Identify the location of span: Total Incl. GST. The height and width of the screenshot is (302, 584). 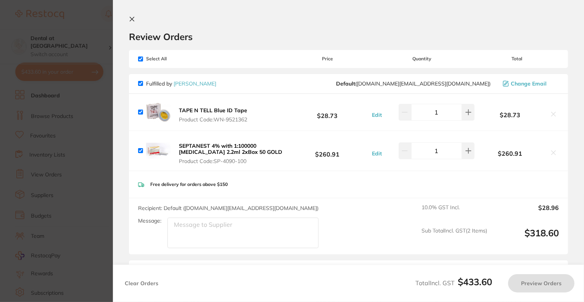
(454, 283).